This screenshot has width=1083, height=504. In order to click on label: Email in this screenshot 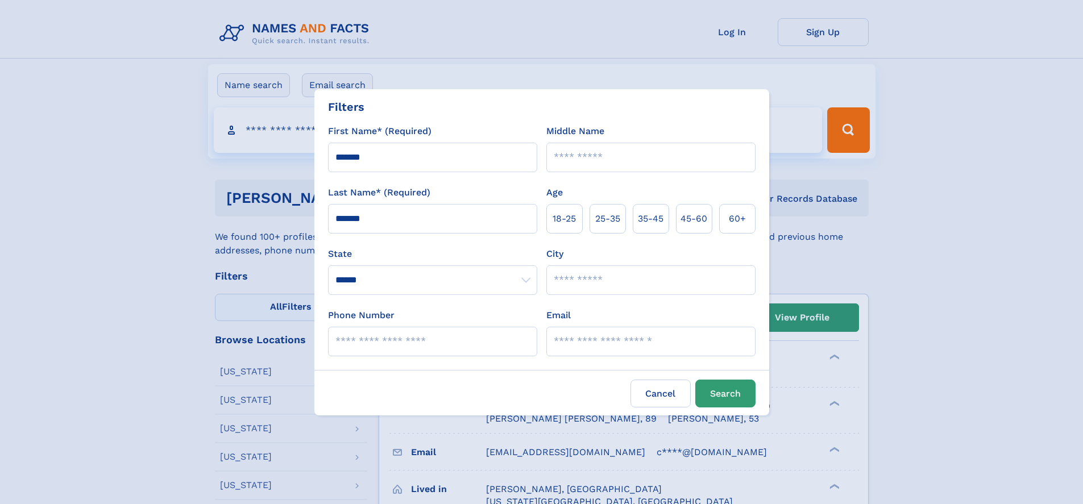, I will do `click(558, 316)`.